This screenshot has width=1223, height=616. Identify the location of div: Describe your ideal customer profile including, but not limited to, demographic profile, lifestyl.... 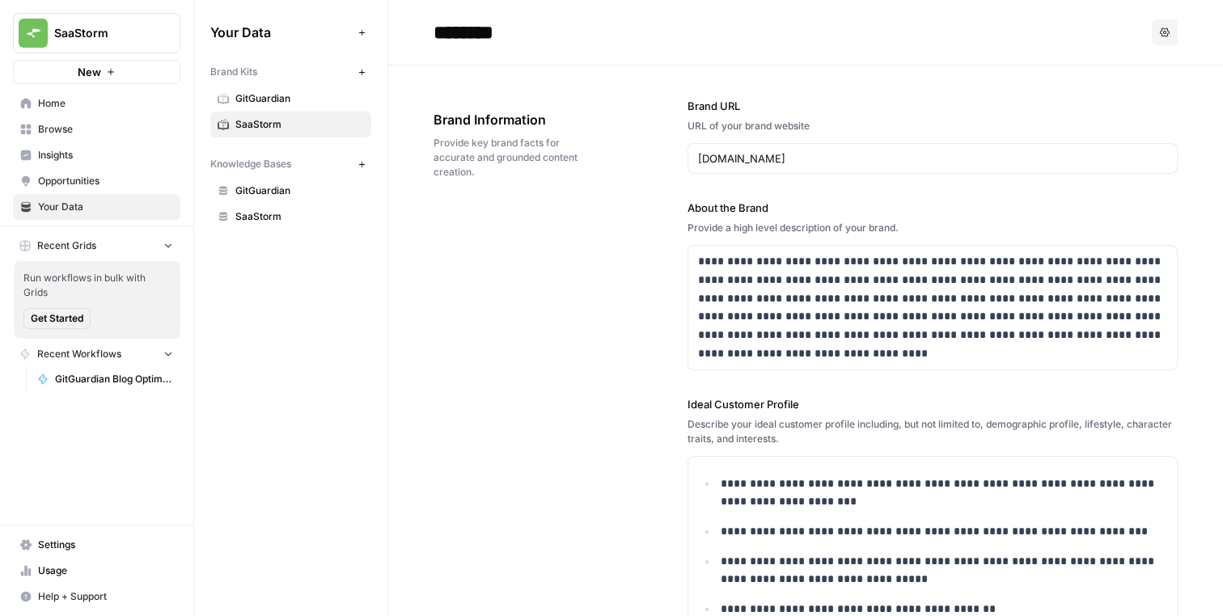
(933, 432).